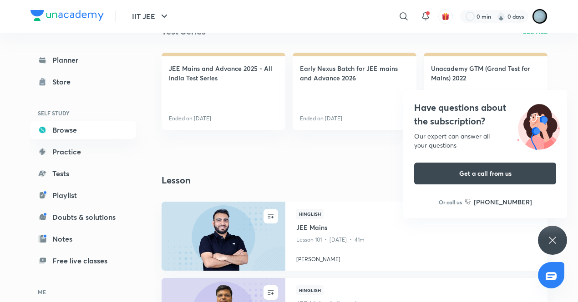  Describe the element at coordinates (83, 217) in the screenshot. I see `a: Doubts & solutions` at that location.